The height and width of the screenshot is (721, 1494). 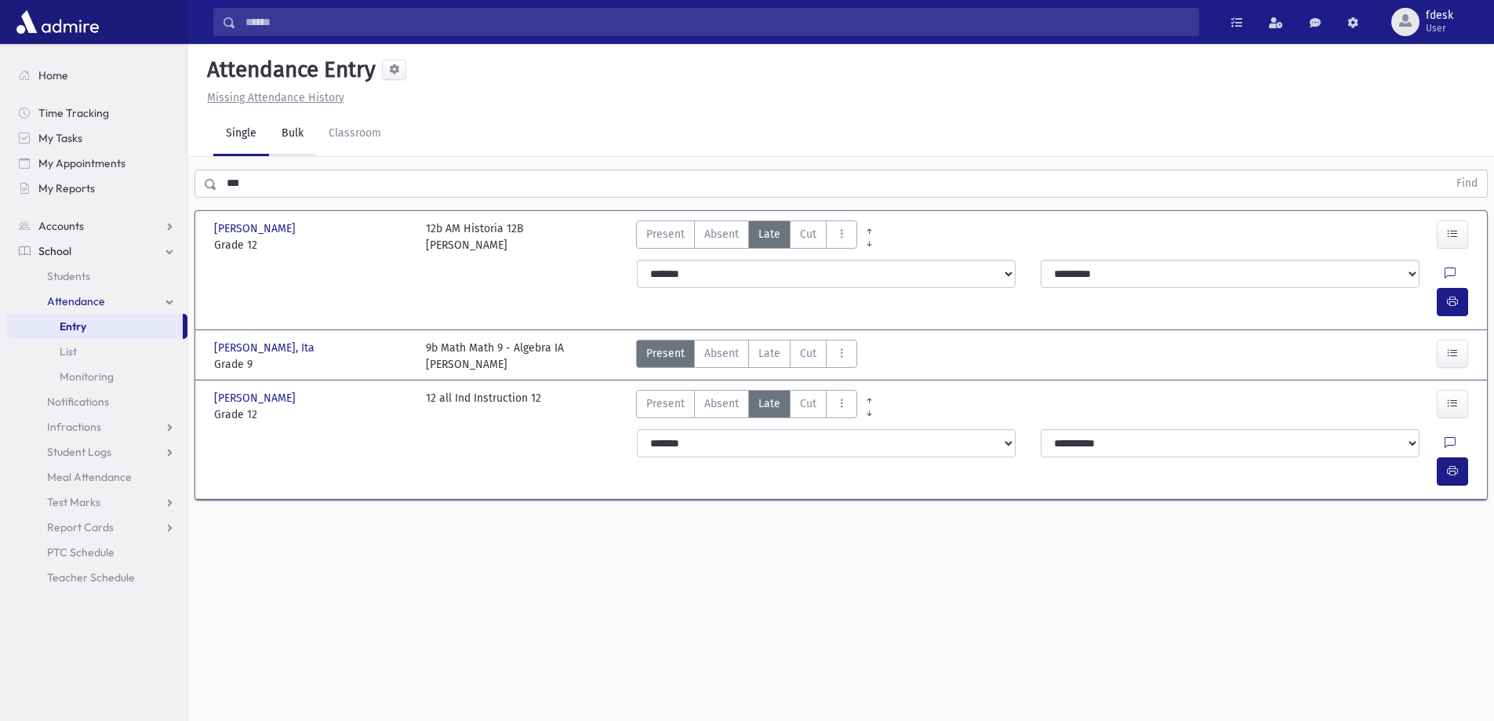 What do you see at coordinates (293, 134) in the screenshot?
I see `a: Bulk` at bounding box center [293, 134].